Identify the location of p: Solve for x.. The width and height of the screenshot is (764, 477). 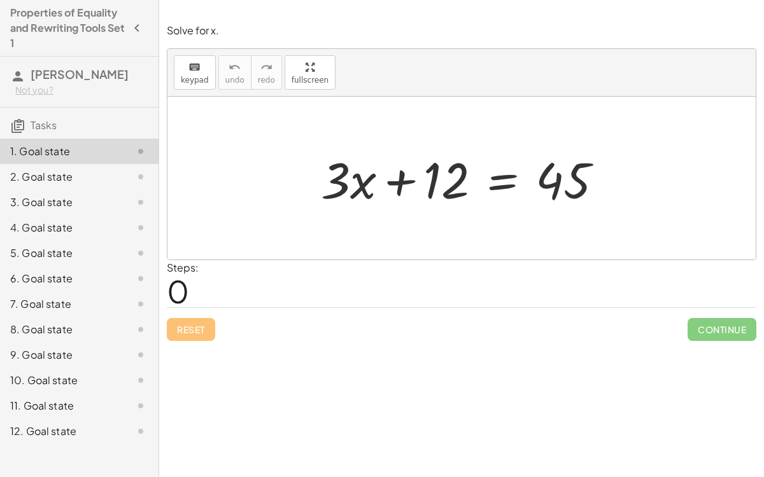
(462, 31).